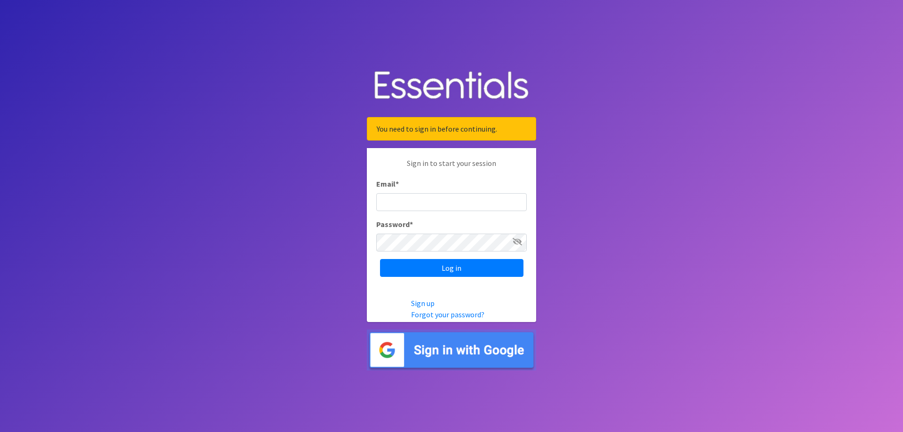  I want to click on label: Password, so click(395, 224).